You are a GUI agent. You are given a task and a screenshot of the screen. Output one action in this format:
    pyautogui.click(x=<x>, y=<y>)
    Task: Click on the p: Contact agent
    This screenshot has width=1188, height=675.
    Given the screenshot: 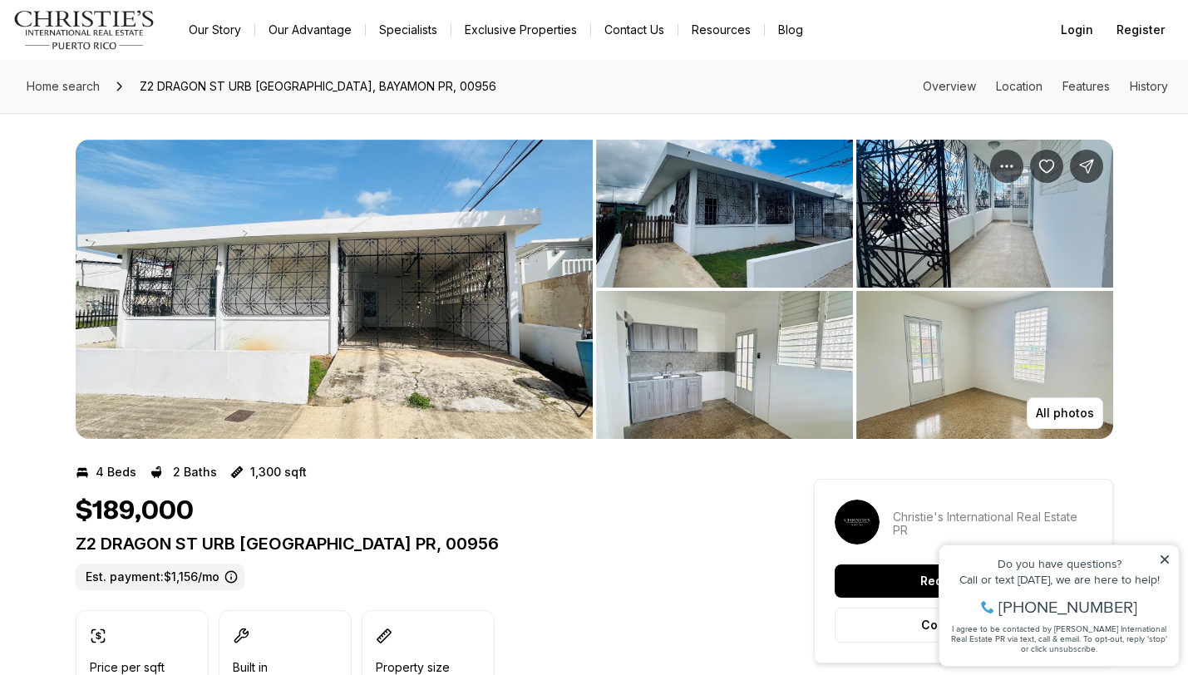 What is the action you would take?
    pyautogui.click(x=963, y=625)
    